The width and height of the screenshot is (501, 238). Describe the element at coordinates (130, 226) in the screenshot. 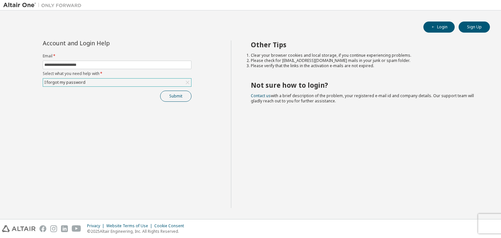

I see `div: Website Terms of Use` at that location.